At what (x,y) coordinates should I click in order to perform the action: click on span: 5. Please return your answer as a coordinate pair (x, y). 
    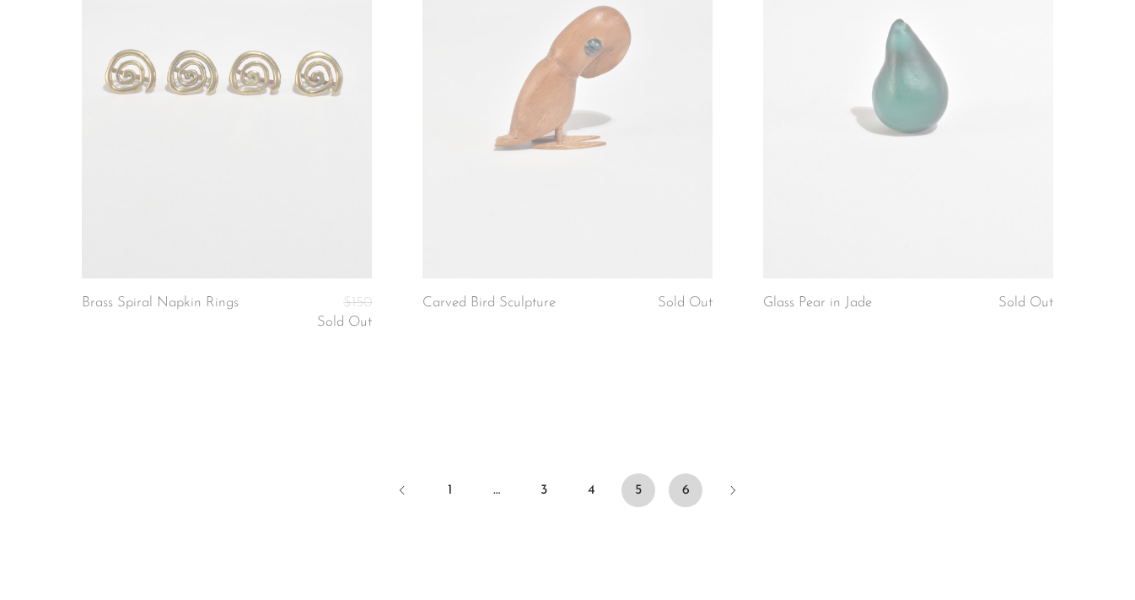
    Looking at the image, I should click on (638, 490).